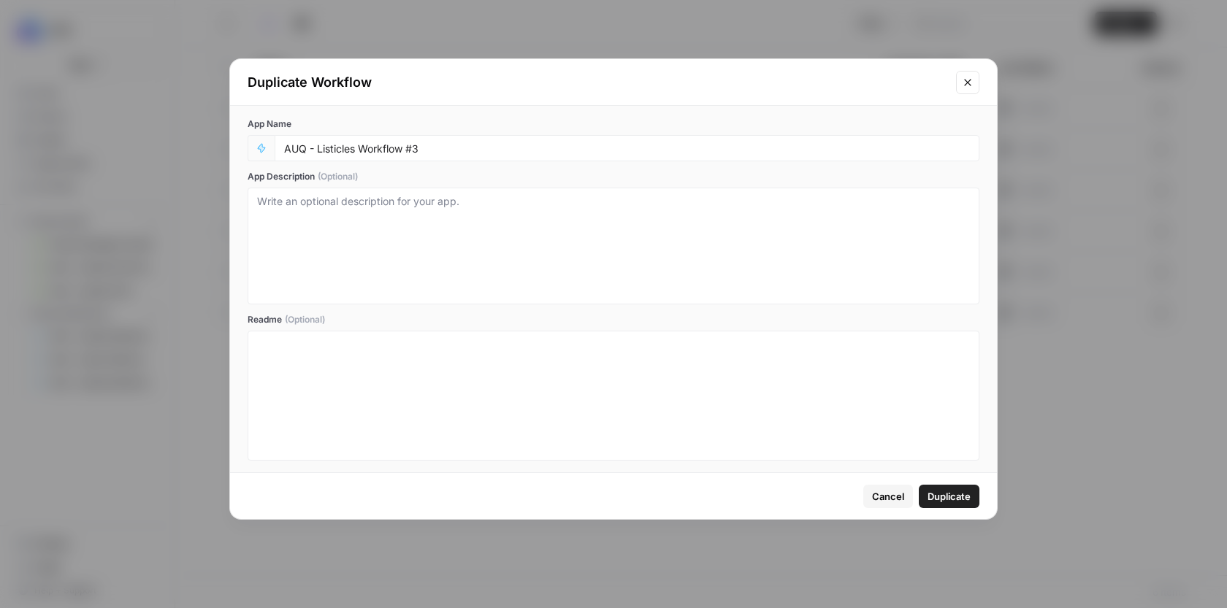 The height and width of the screenshot is (608, 1227). I want to click on span: Duplicate, so click(949, 497).